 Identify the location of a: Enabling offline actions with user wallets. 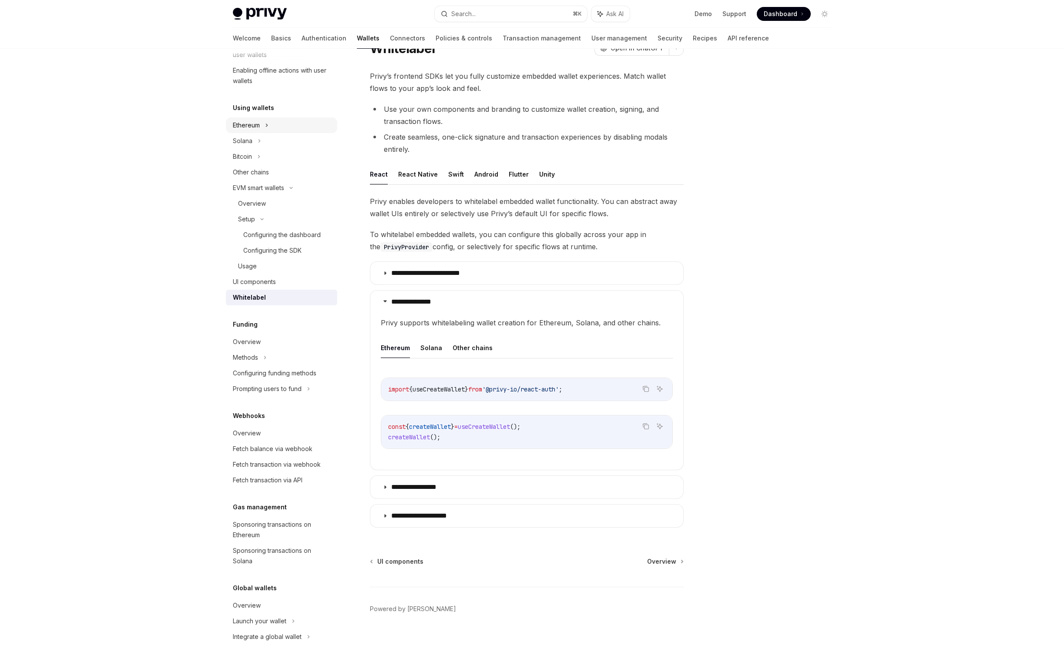
(281, 76).